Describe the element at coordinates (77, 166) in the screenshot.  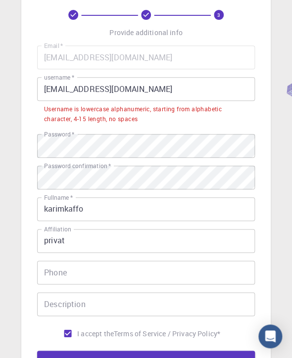
I see `label: Password confirmation` at that location.